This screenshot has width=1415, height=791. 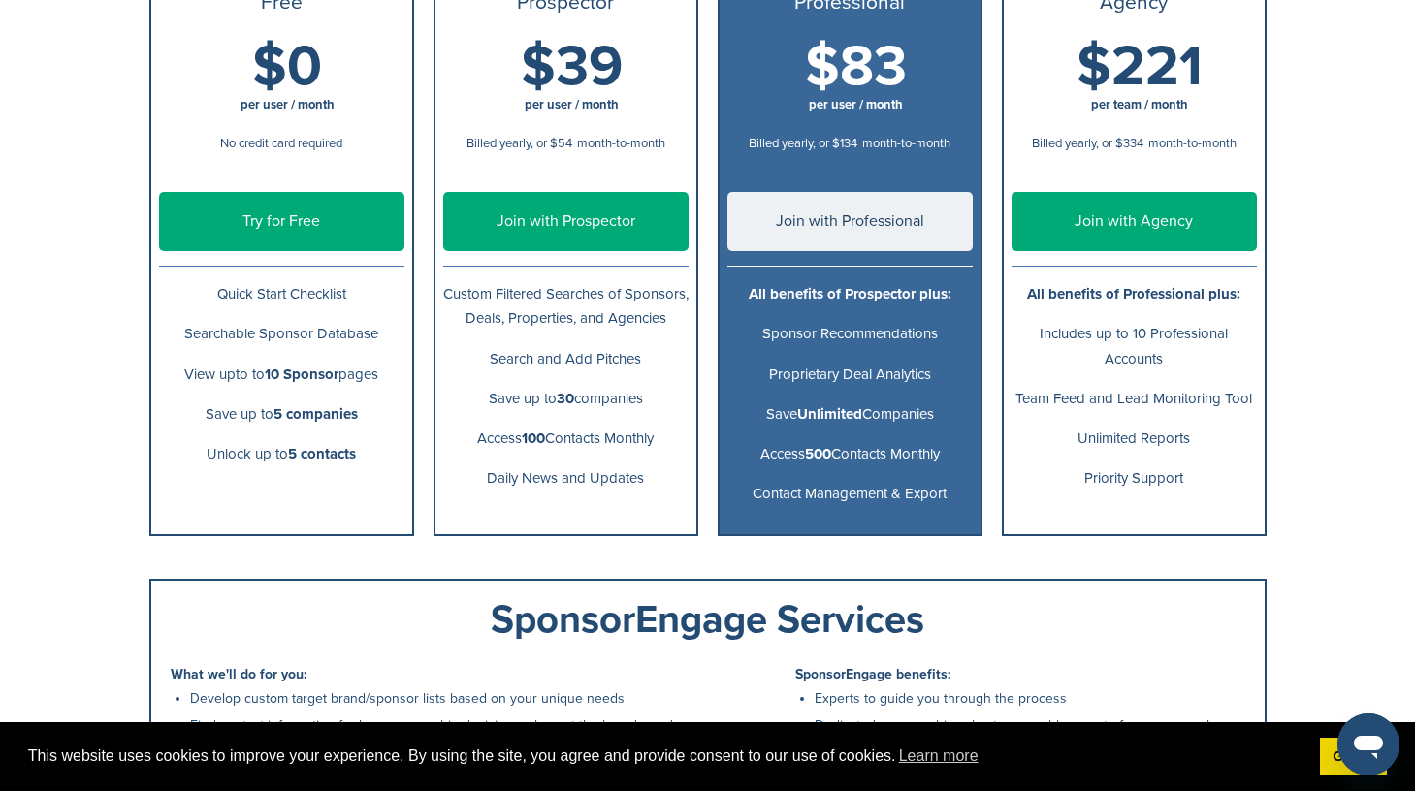 I want to click on p: Save up to companies, so click(x=565, y=398).